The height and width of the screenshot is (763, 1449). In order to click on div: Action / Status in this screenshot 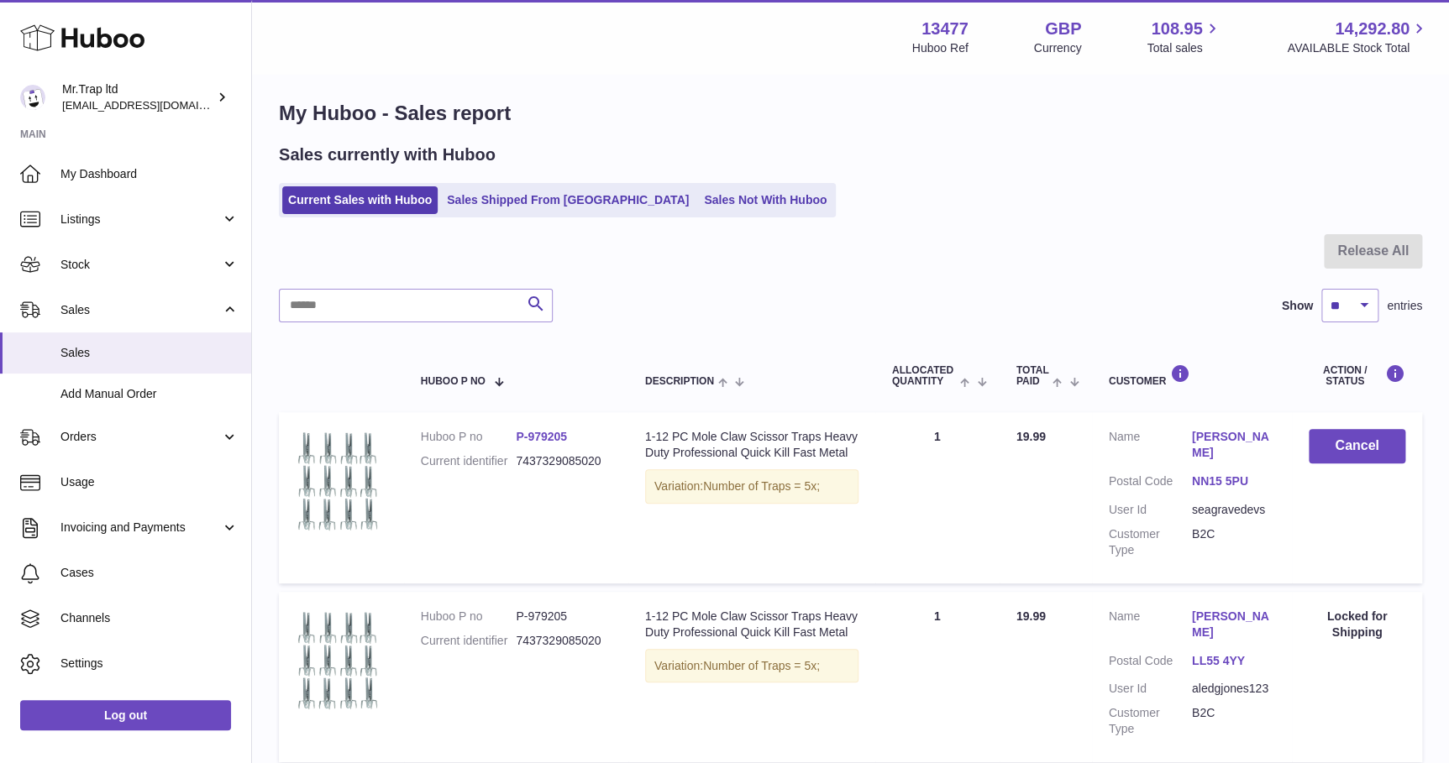, I will do `click(1356, 375)`.